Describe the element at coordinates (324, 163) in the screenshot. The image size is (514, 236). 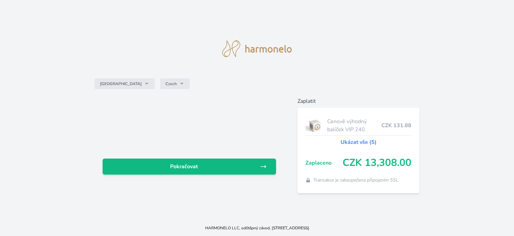
I see `span: Zaplaceno` at that location.